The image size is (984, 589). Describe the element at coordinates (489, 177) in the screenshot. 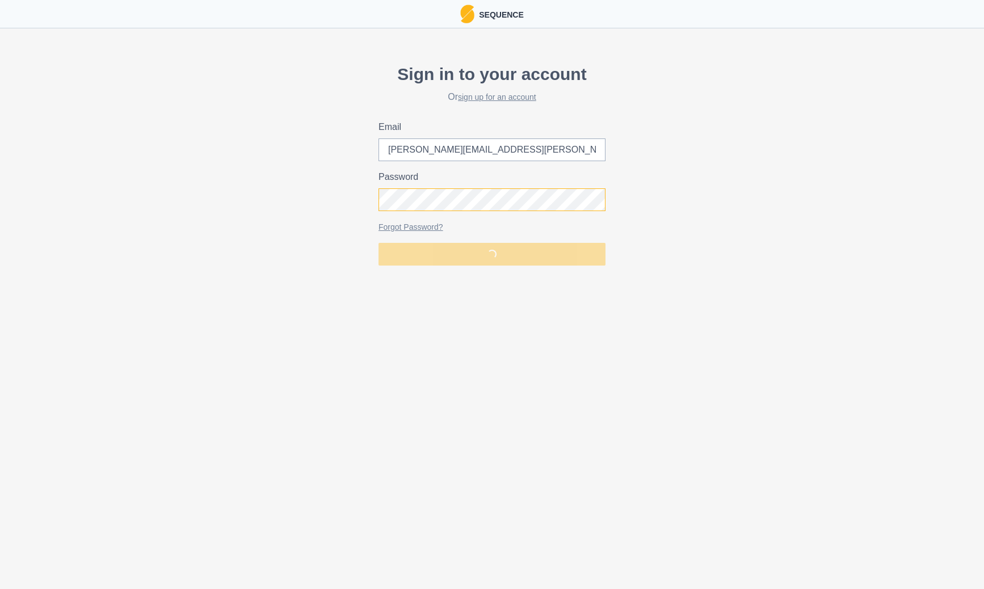

I see `label: Password` at that location.